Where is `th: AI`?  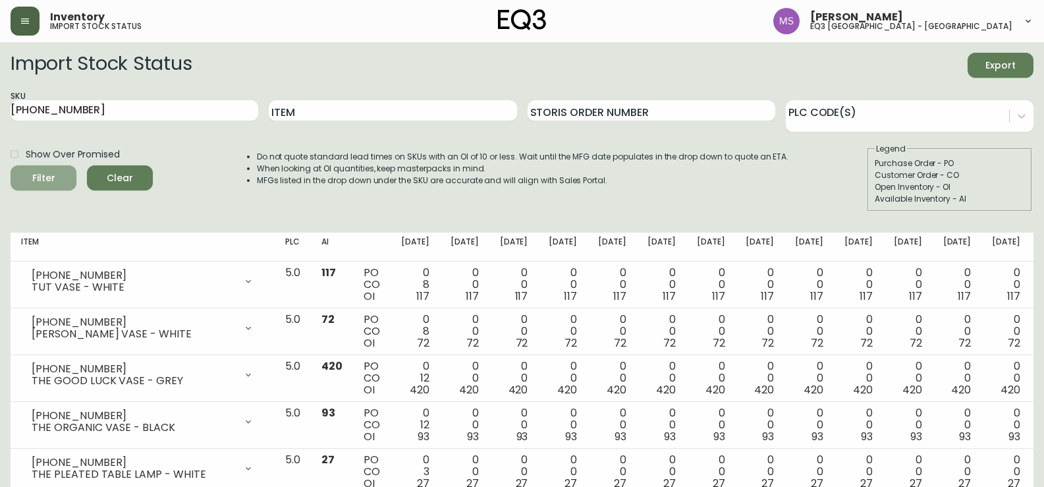 th: AI is located at coordinates (332, 247).